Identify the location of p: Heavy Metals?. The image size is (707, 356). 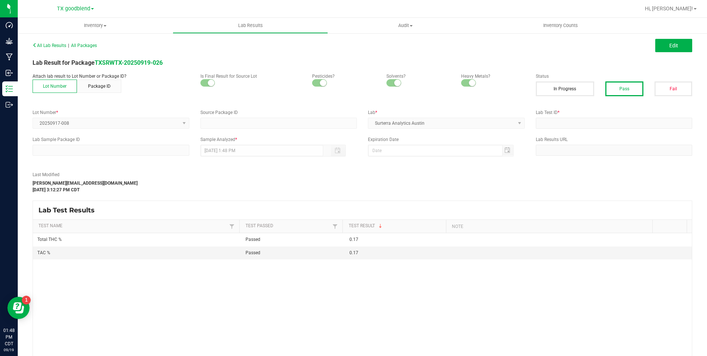
(493, 76).